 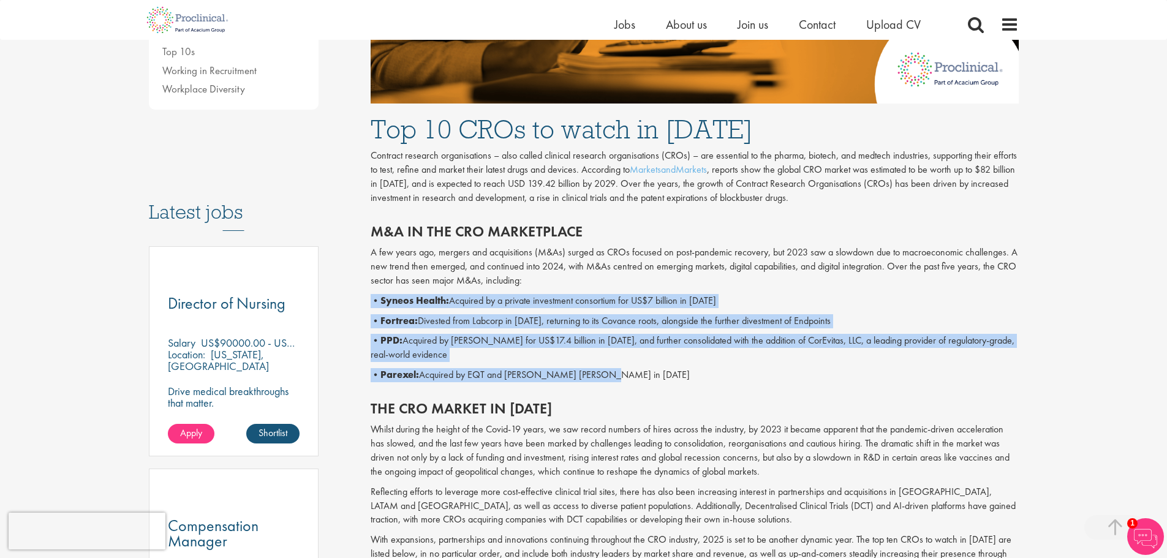 I want to click on a: Compensation Manager, so click(x=234, y=534).